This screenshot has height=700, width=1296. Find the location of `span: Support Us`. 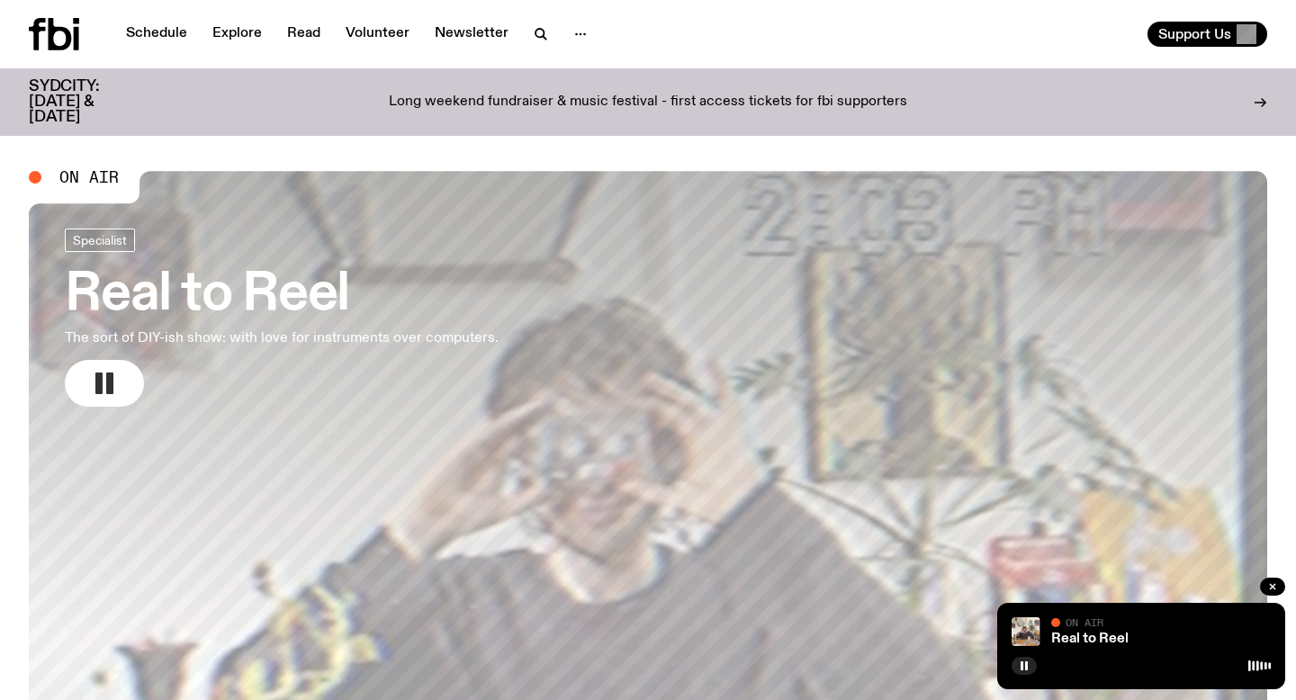

span: Support Us is located at coordinates (1194, 34).